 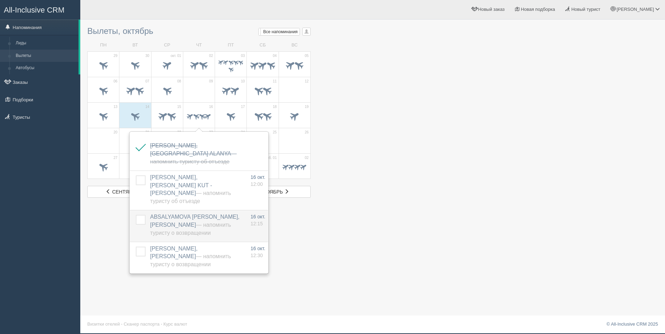 What do you see at coordinates (243, 81) in the screenshot?
I see `span: 10` at bounding box center [243, 81].